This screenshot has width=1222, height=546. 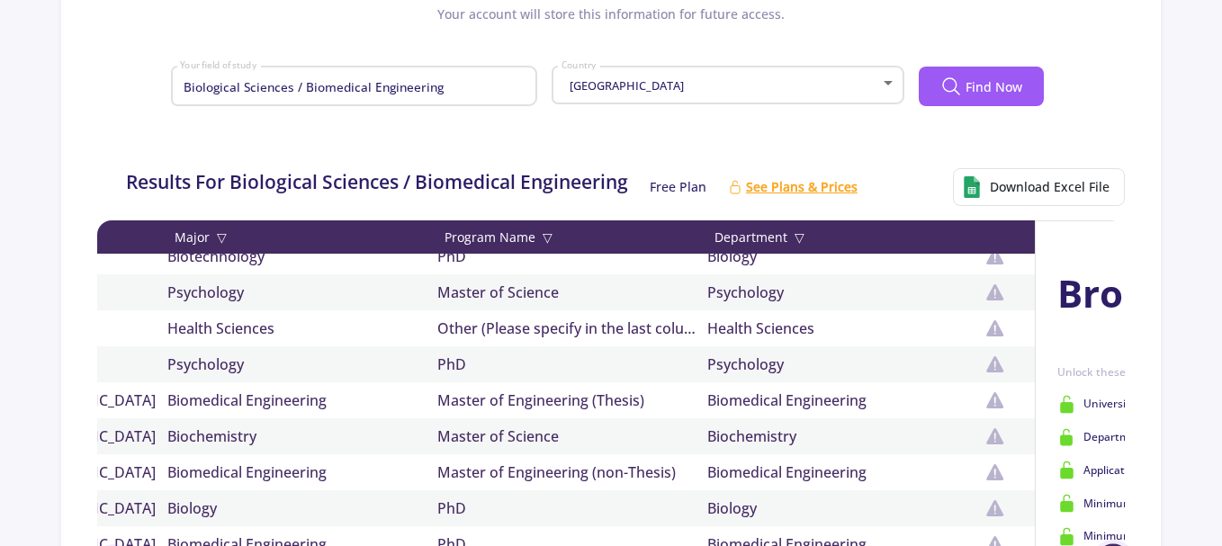 What do you see at coordinates (572, 473) in the screenshot?
I see `div: Master of Engineering (non-Thesis)` at bounding box center [572, 473].